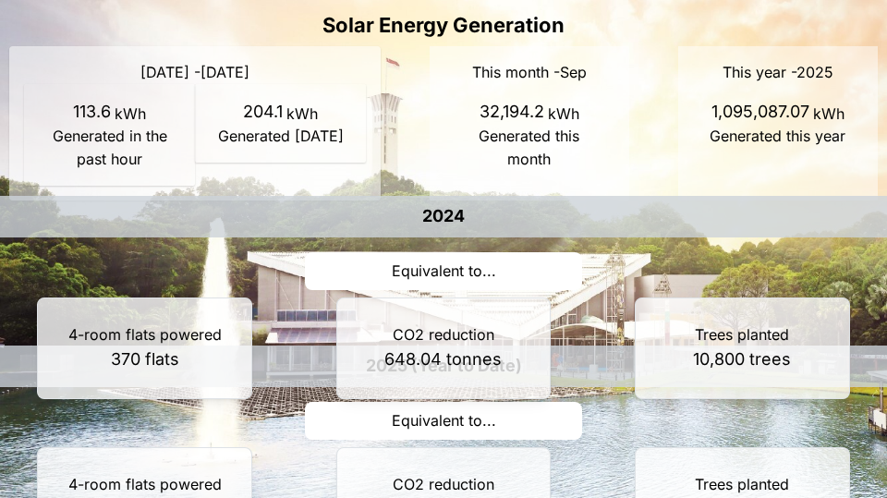  I want to click on p: Generated this year, so click(778, 136).